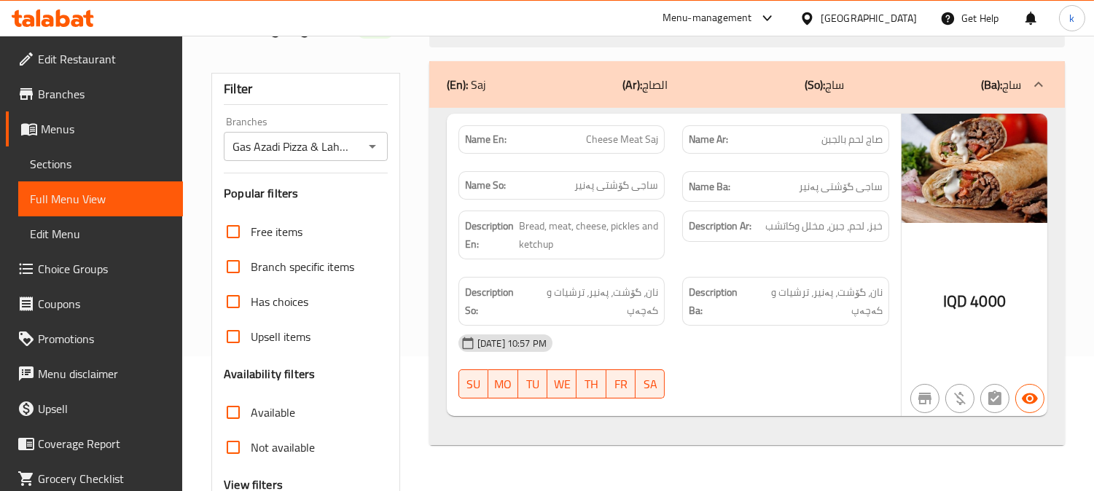 Image resolution: width=1094 pixels, height=491 pixels. Describe the element at coordinates (101, 234) in the screenshot. I see `a: Edit Menu` at that location.